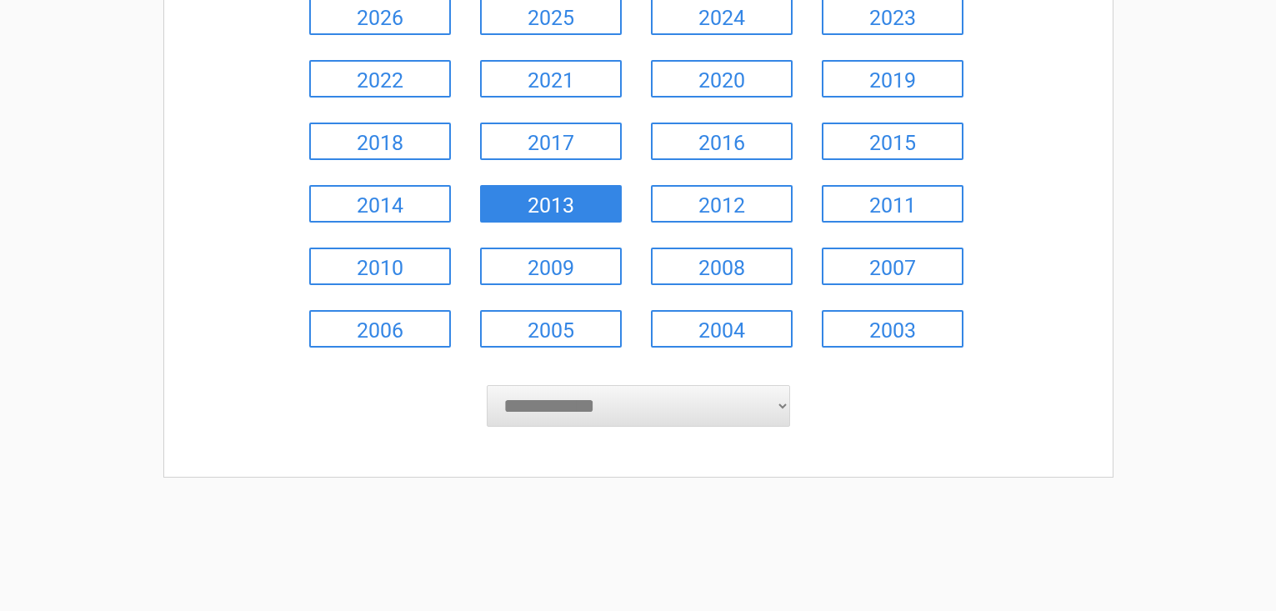 The width and height of the screenshot is (1276, 611). I want to click on a: 2009, so click(551, 266).